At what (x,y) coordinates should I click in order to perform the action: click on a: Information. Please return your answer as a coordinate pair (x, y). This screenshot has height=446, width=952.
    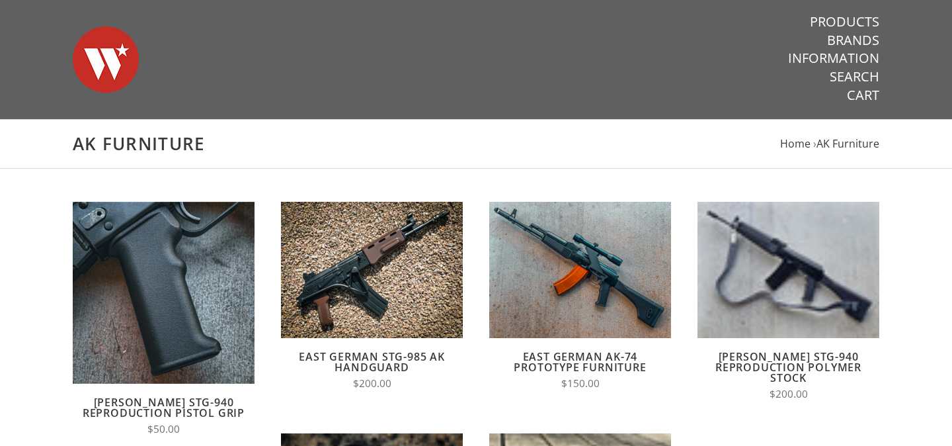
    Looking at the image, I should click on (834, 58).